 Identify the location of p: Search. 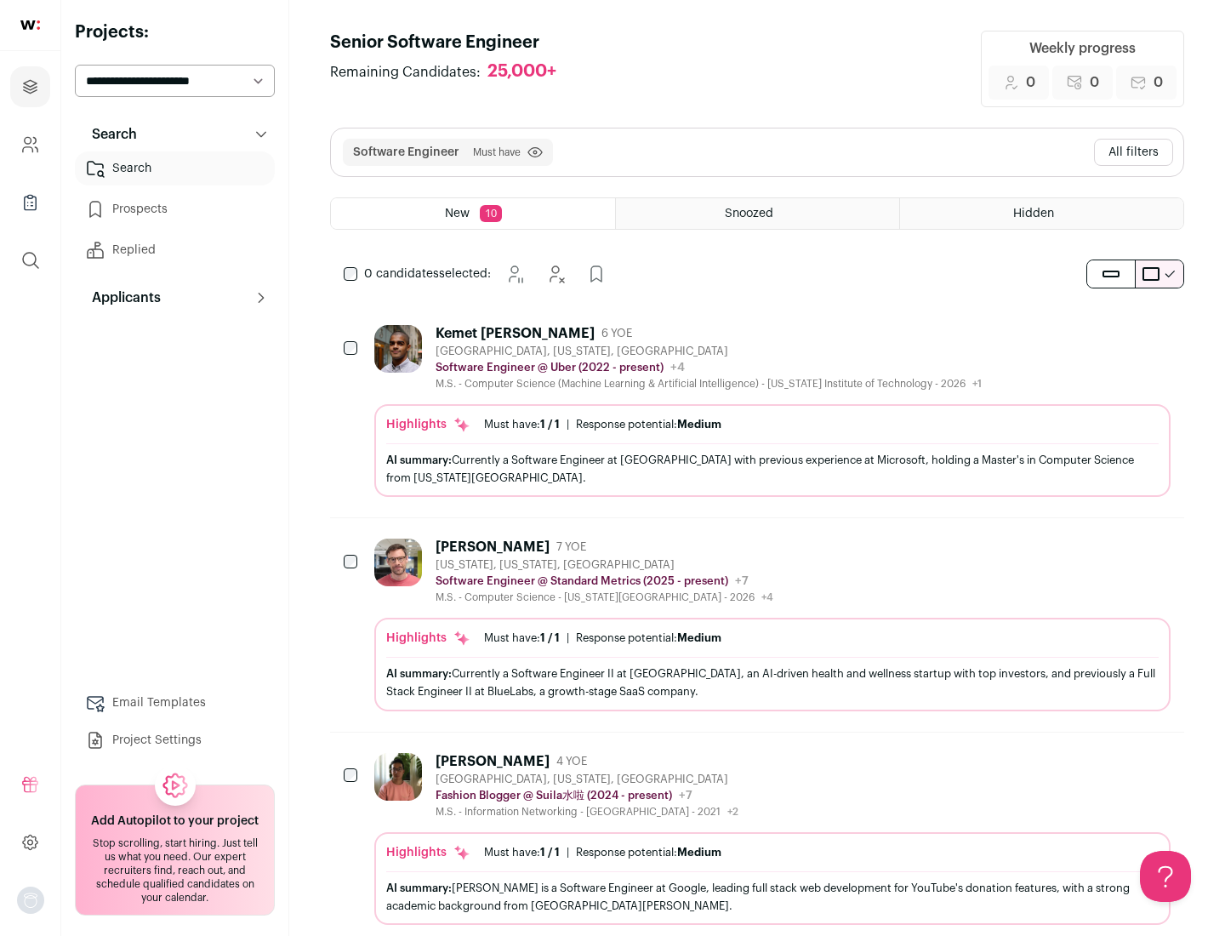
(109, 134).